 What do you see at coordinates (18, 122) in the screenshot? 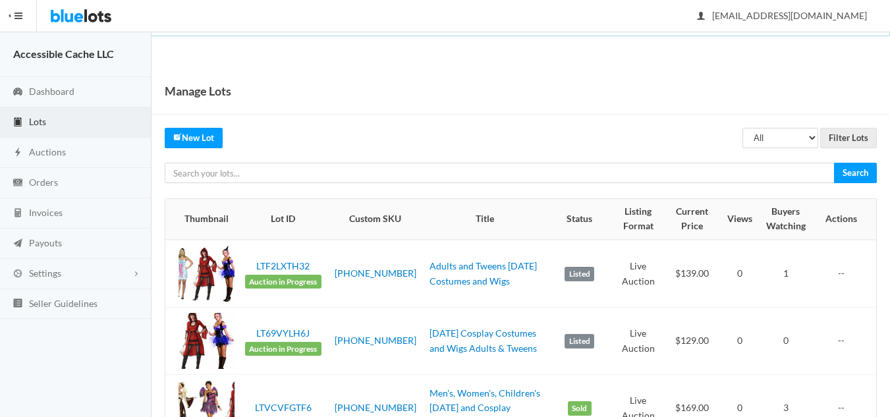
I see `ion-icon: clipboard` at bounding box center [18, 122].